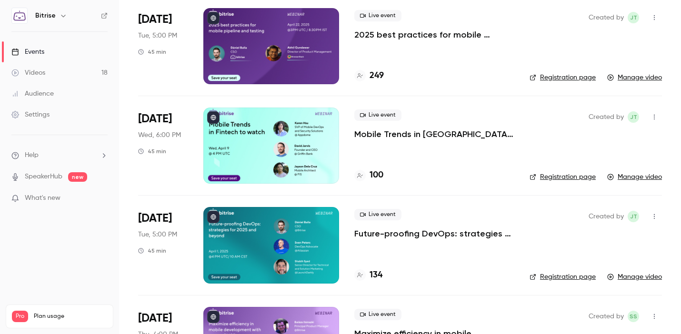  I want to click on div: Apr 22 Tue, 4:00 PM (Europe/London), so click(163, 46).